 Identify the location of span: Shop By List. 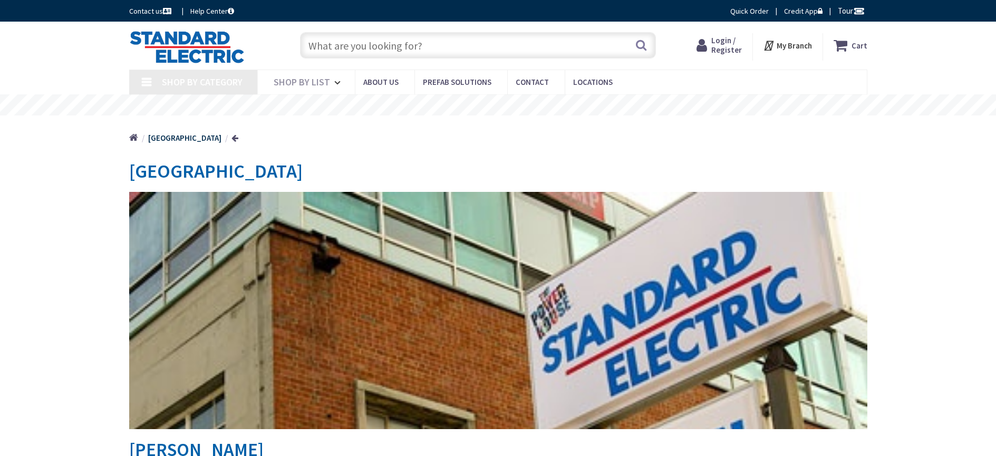
(302, 82).